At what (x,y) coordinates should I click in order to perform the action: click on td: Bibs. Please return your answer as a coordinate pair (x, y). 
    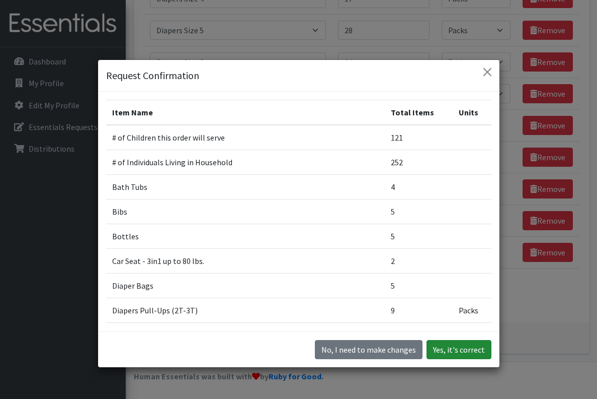
    Looking at the image, I should click on (246, 211).